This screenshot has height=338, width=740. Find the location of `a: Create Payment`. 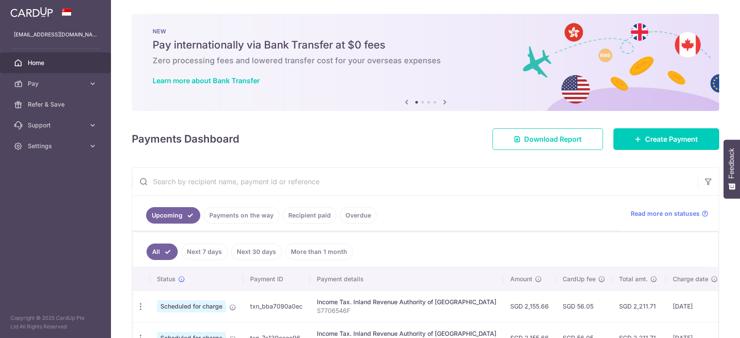

a: Create Payment is located at coordinates (666, 139).